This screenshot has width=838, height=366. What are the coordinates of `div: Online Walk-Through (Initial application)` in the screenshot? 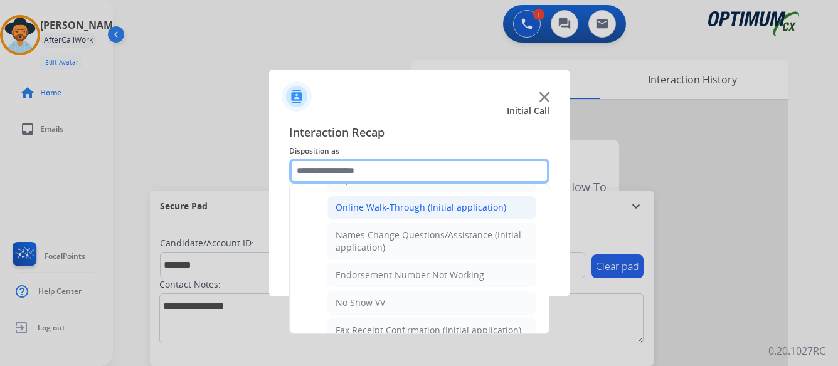 It's located at (421, 208).